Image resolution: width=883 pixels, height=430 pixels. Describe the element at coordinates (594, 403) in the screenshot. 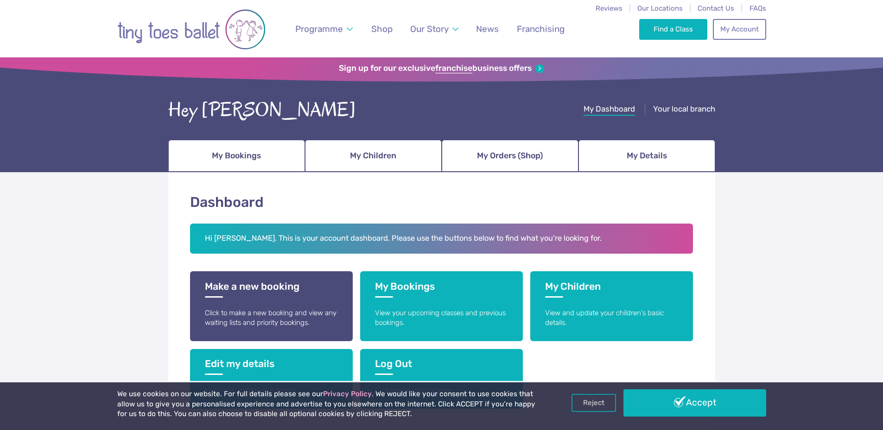

I see `a: Reject` at that location.